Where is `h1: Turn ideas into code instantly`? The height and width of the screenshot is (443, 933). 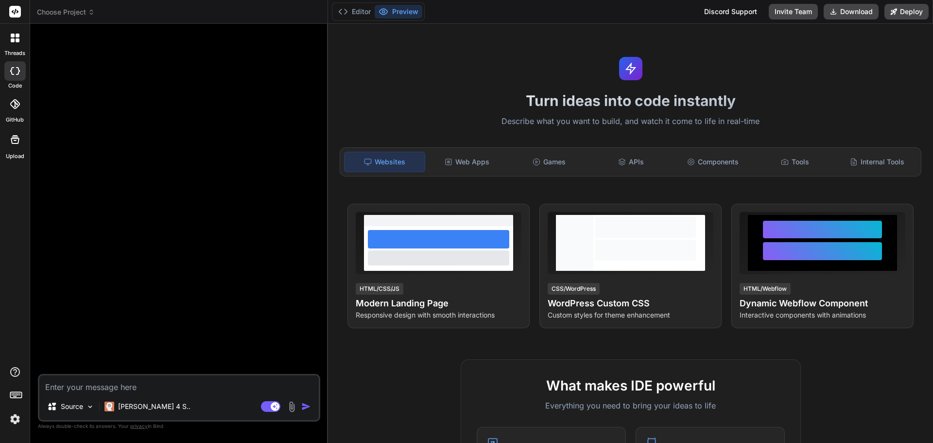 h1: Turn ideas into code instantly is located at coordinates (630, 101).